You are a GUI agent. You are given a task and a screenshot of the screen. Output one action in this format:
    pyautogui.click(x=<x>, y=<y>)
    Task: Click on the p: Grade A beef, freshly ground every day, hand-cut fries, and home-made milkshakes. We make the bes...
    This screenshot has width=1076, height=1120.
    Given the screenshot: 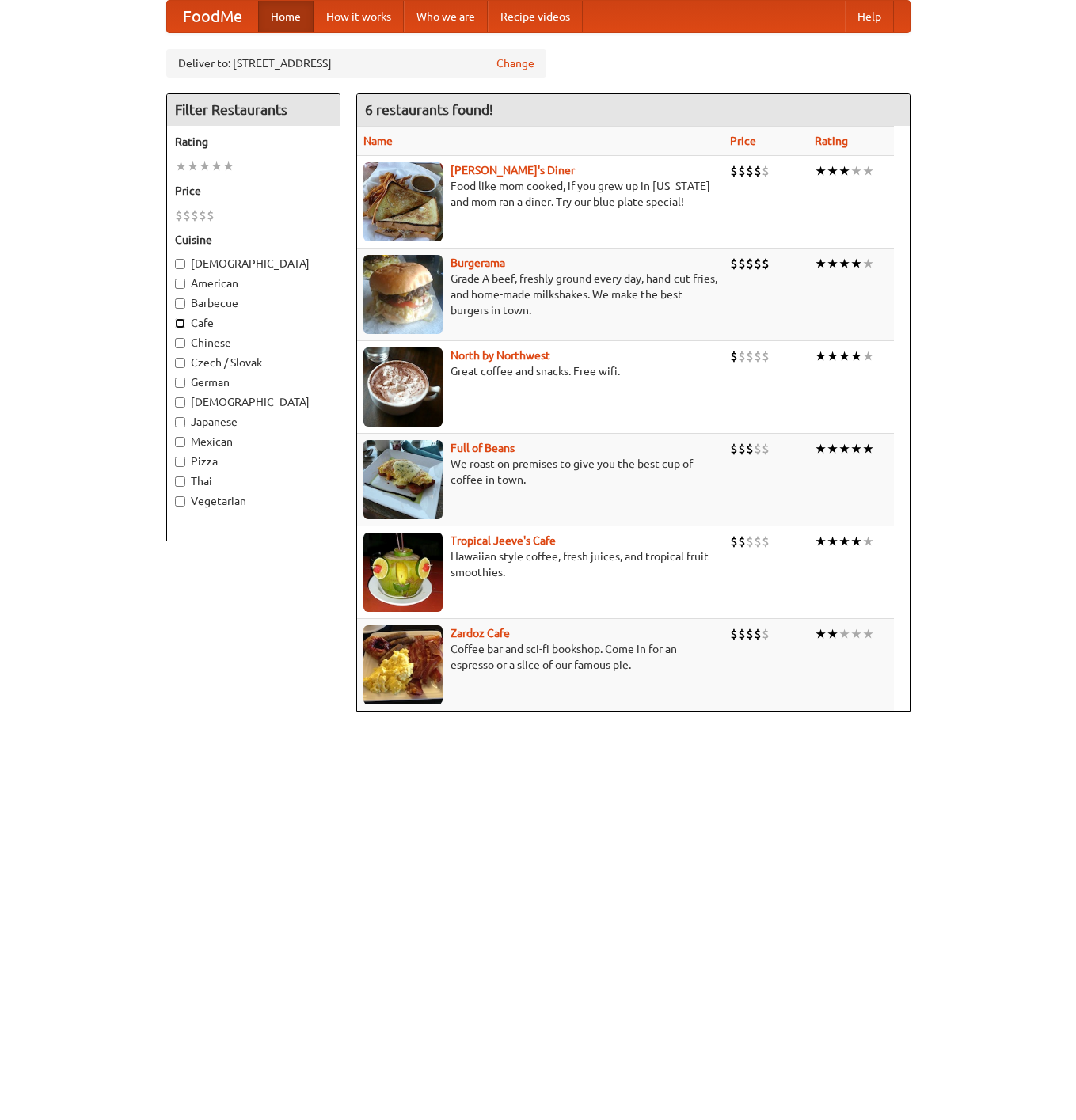 What is the action you would take?
    pyautogui.click(x=540, y=295)
    